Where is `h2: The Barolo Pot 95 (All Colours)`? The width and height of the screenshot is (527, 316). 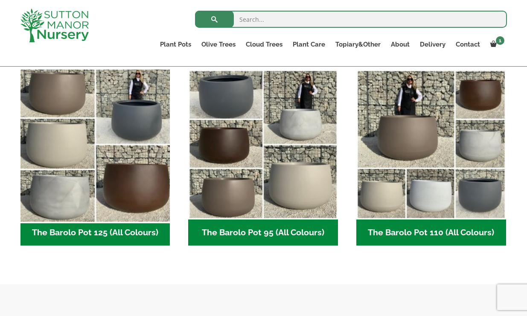 h2: The Barolo Pot 95 (All Colours) is located at coordinates (263, 233).